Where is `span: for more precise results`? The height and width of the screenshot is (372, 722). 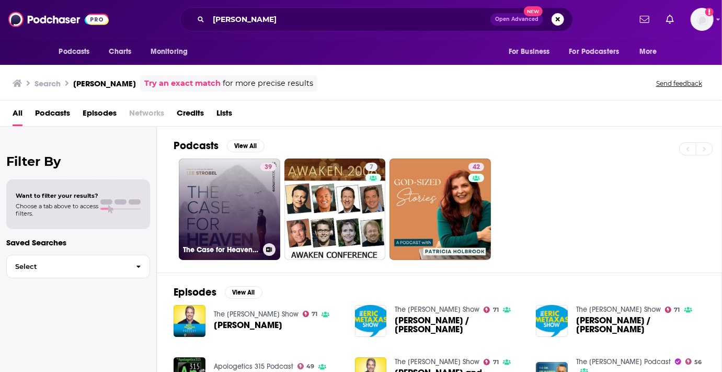
span: for more precise results is located at coordinates (268, 83).